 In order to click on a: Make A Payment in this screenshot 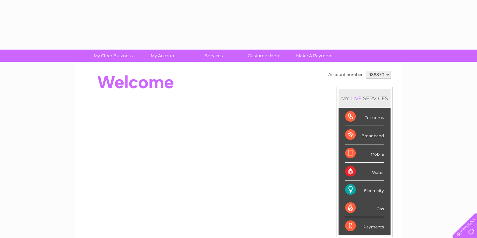, I will do `click(314, 56)`.